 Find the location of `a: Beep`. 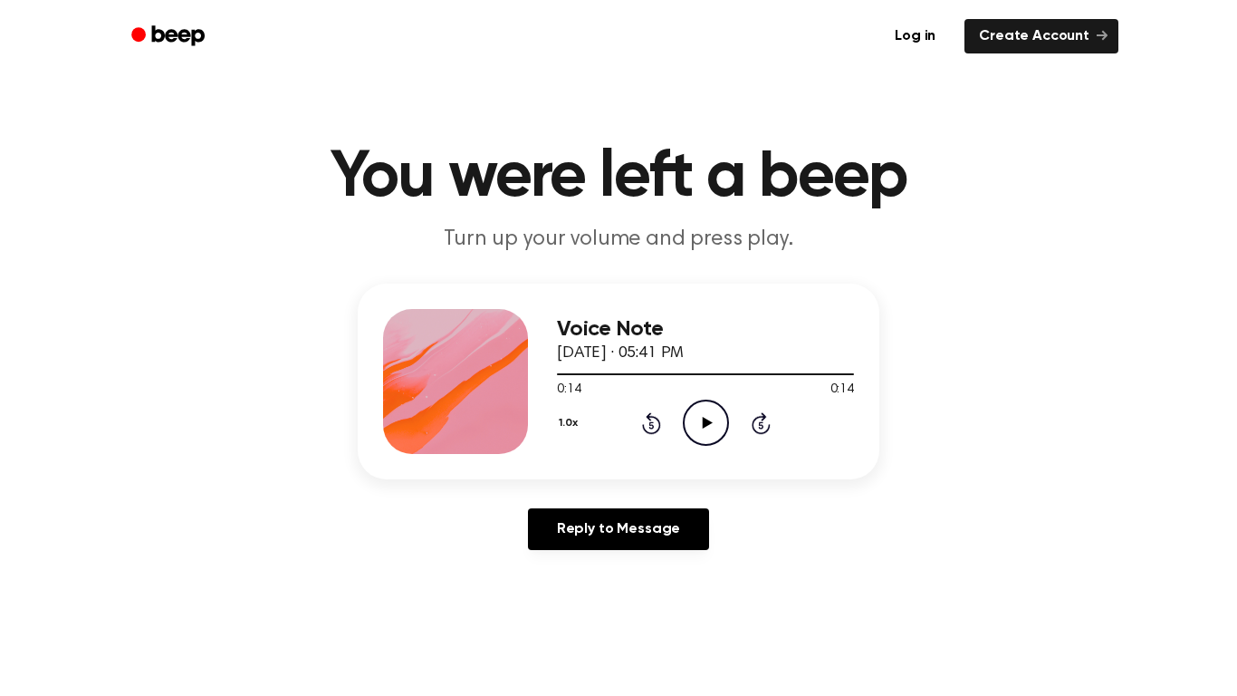

a: Beep is located at coordinates (169, 36).